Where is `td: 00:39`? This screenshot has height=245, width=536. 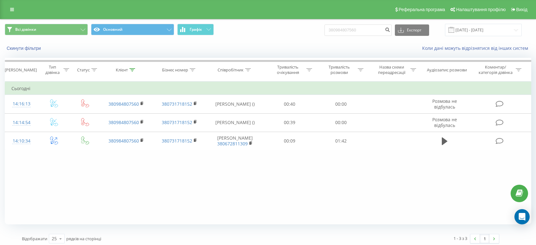 td: 00:39 is located at coordinates (290, 122).